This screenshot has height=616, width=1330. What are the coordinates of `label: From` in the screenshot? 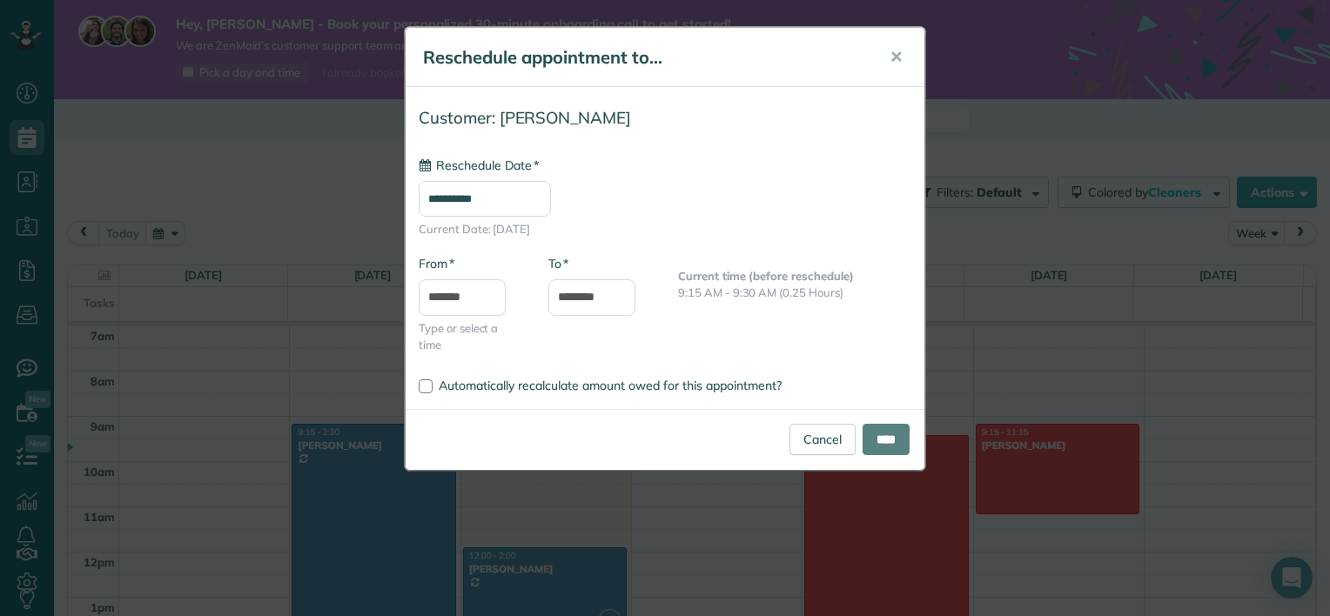 It's located at (436, 264).